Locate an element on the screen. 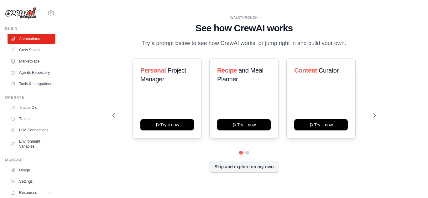  a: Marketplace is located at coordinates (31, 61).